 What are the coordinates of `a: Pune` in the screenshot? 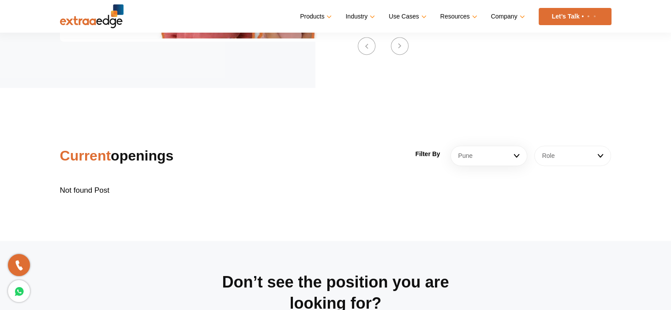 It's located at (489, 156).